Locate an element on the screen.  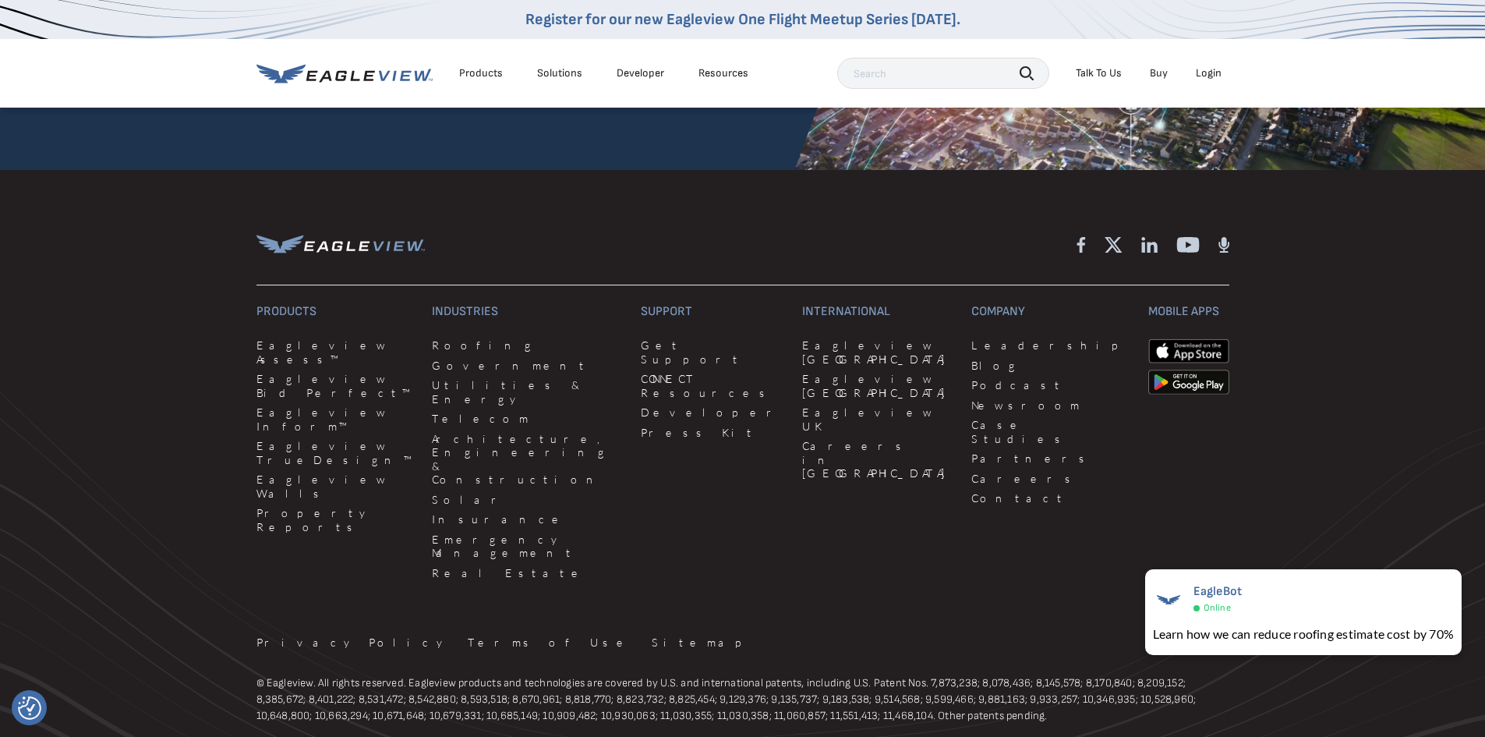
a: Architecture, Engineering & Construction is located at coordinates (527, 459).